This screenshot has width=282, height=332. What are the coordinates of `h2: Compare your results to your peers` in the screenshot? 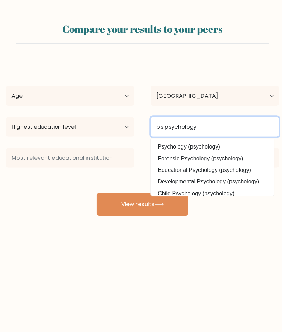 It's located at (141, 29).